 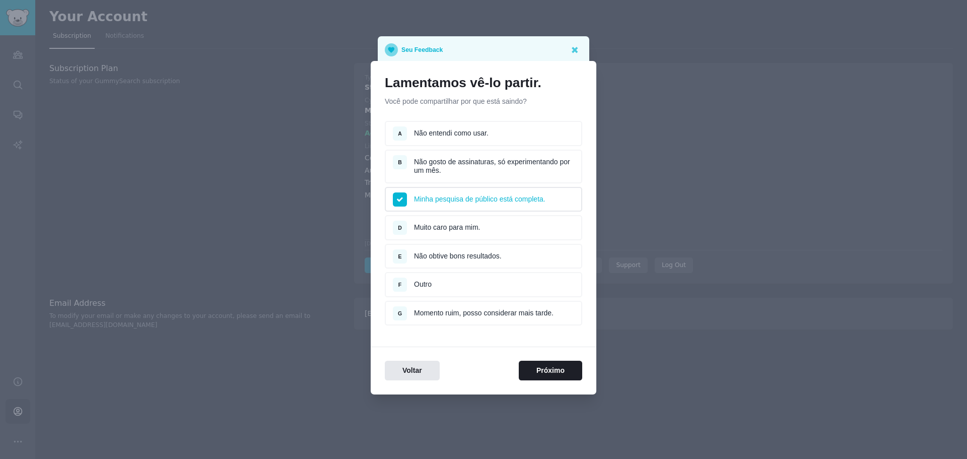 What do you see at coordinates (399, 256) in the screenshot?
I see `span: E` at bounding box center [399, 256].